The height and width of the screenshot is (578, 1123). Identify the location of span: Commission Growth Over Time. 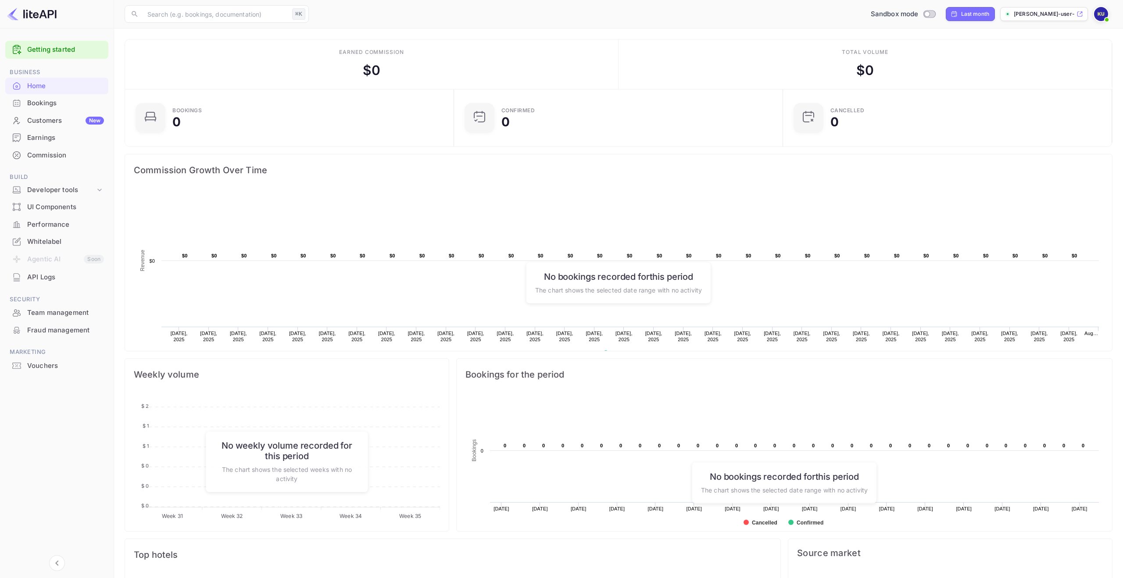
(618, 170).